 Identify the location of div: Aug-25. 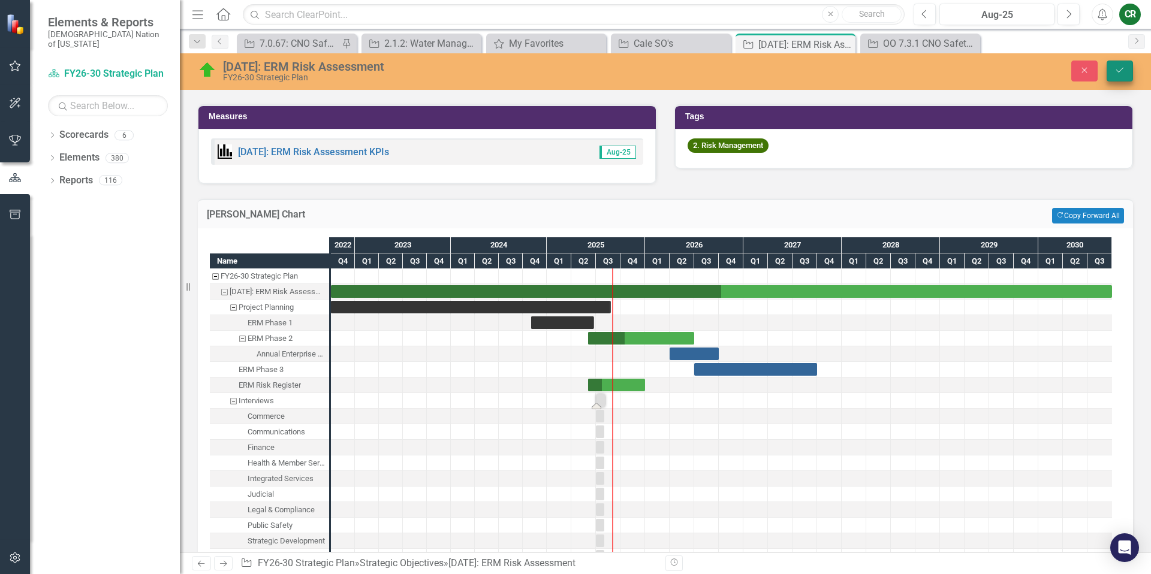
(997, 15).